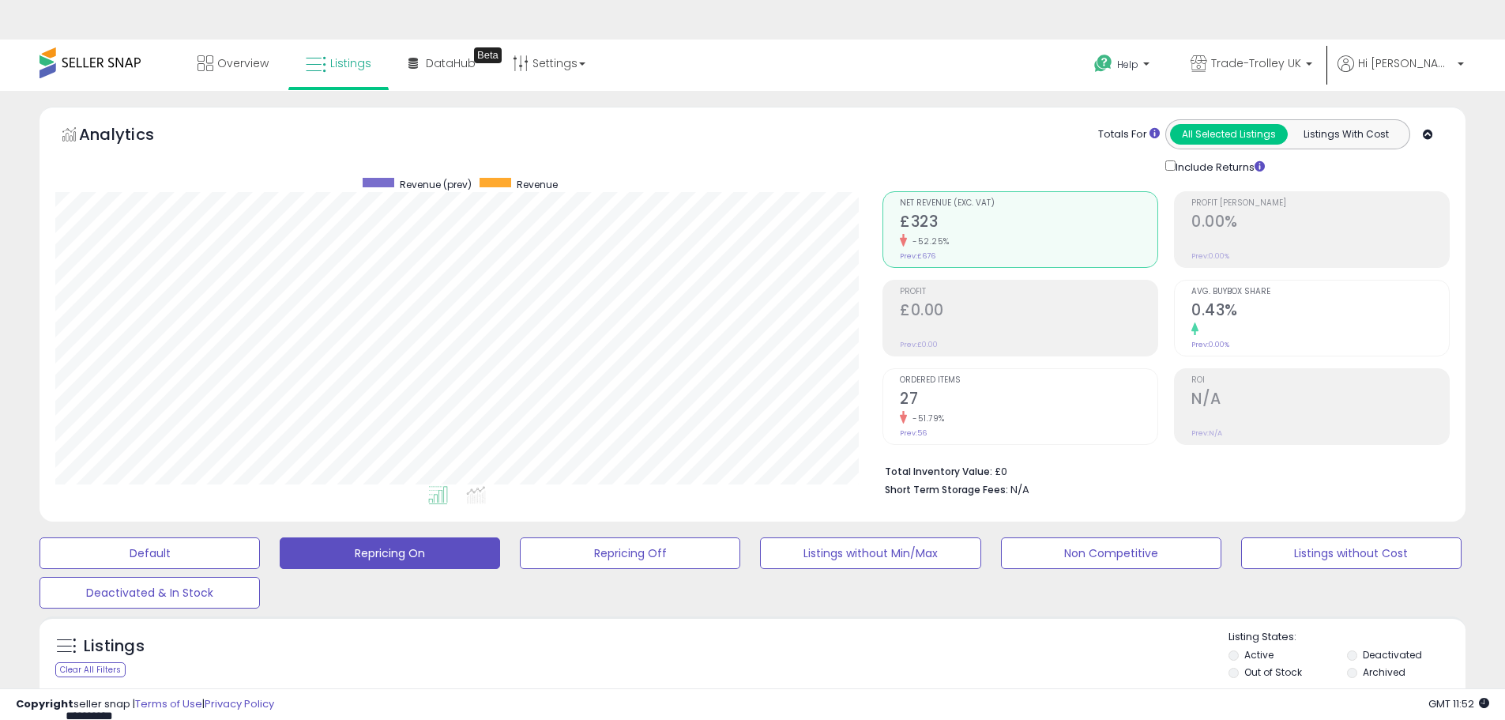 Image resolution: width=1505 pixels, height=720 pixels. What do you see at coordinates (939, 471) in the screenshot?
I see `b: Total Inventory Value:` at bounding box center [939, 471].